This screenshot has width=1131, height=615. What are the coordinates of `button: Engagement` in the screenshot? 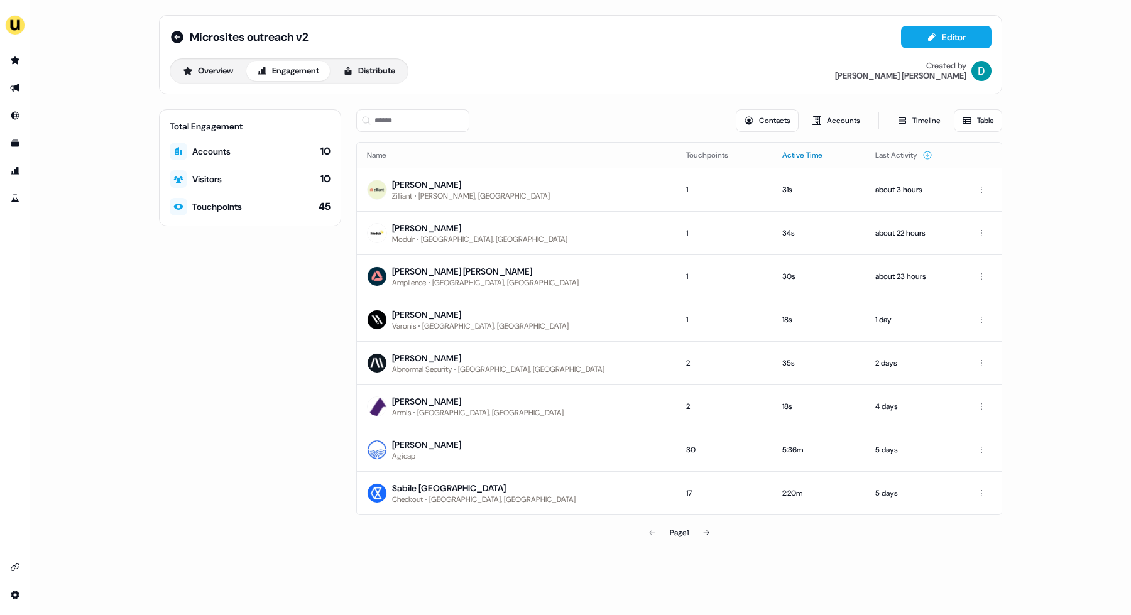 It's located at (288, 71).